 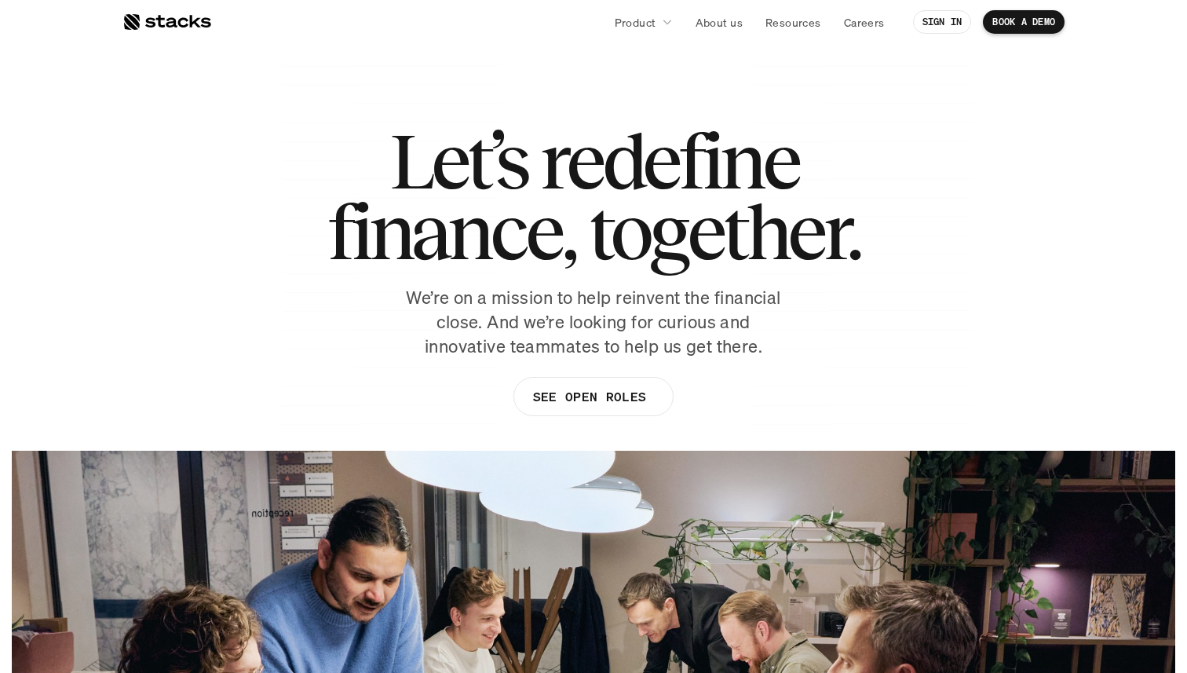 I want to click on p: SEE OPEN ROLES, so click(x=590, y=396).